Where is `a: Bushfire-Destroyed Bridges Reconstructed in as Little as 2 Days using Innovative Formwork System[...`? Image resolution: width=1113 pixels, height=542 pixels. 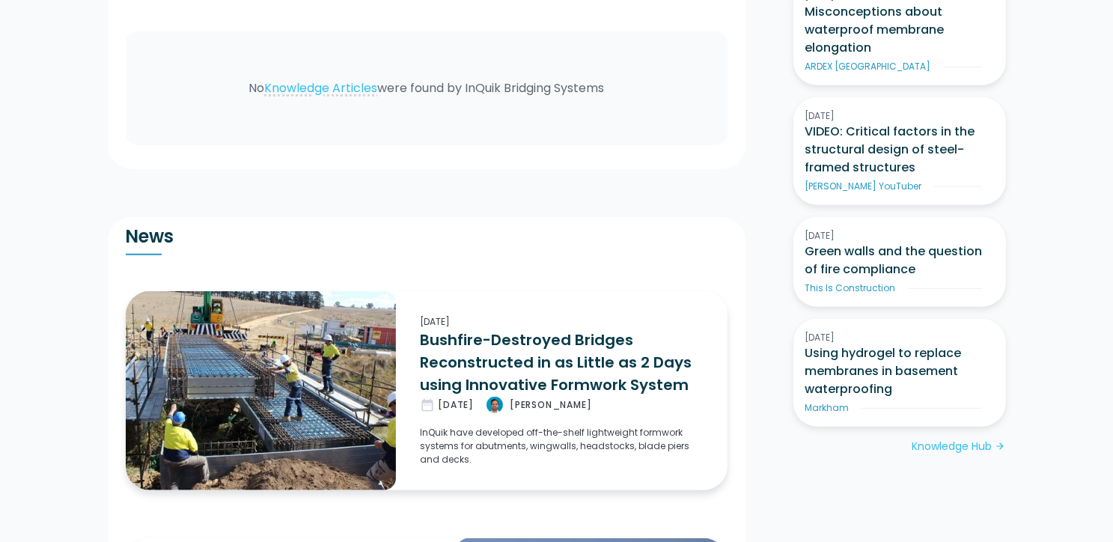 a: Bushfire-Destroyed Bridges Reconstructed in as Little as 2 Days using Innovative Formwork System[... is located at coordinates (426, 391).